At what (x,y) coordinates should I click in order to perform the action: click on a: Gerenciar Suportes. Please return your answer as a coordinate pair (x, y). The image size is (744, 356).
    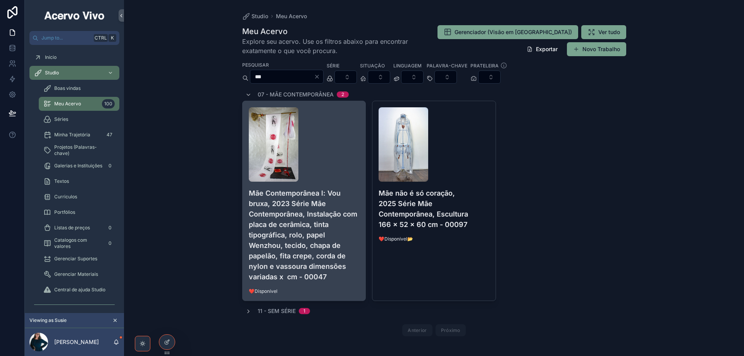
    Looking at the image, I should click on (79, 259).